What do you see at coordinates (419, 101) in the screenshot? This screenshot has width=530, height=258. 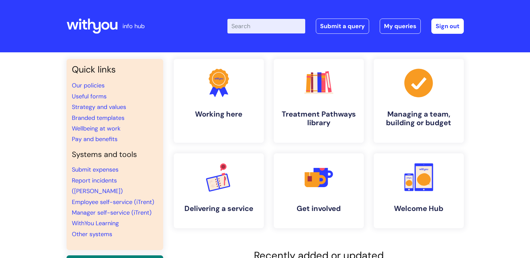 I see `a: Managing a team, building or budget` at bounding box center [419, 101].